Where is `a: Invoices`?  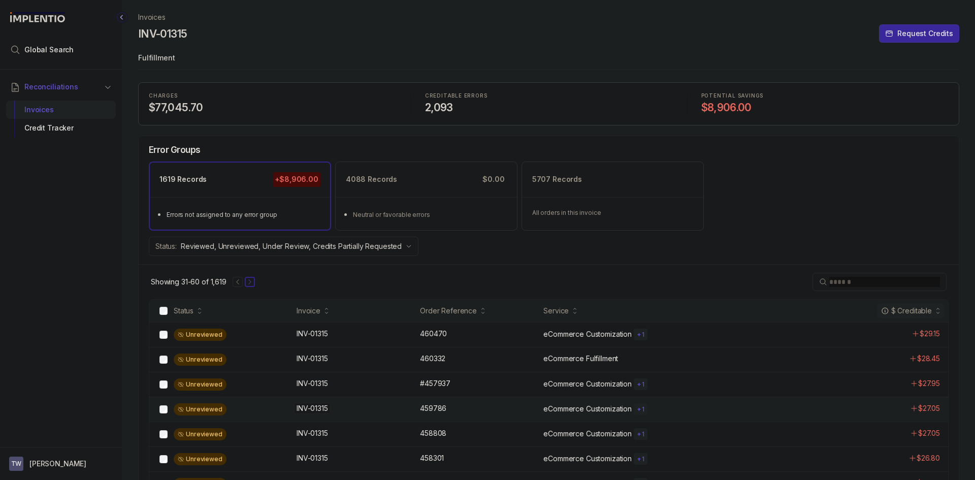
a: Invoices is located at coordinates (152, 17).